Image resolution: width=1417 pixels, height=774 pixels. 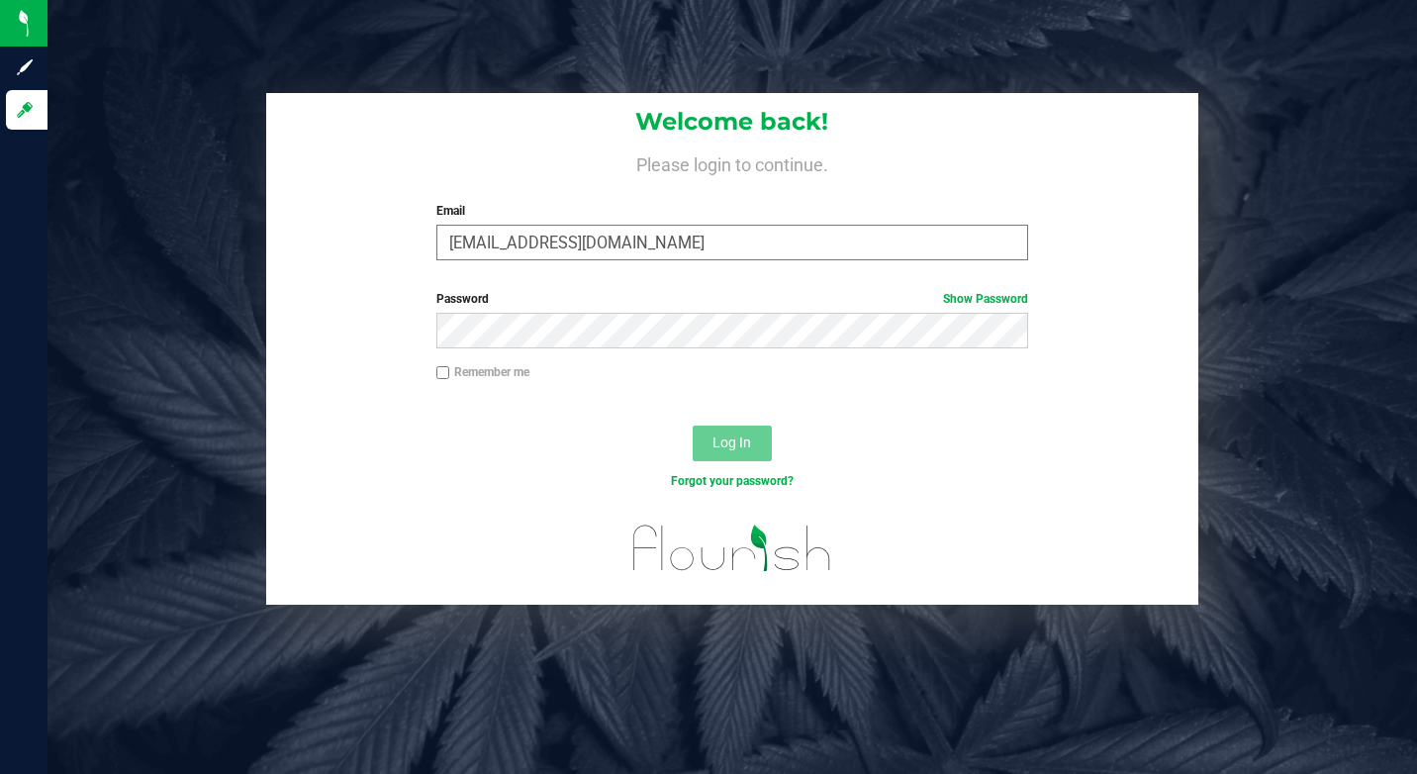 What do you see at coordinates (25, 67) in the screenshot?
I see `inline-svg: Sign up` at bounding box center [25, 67].